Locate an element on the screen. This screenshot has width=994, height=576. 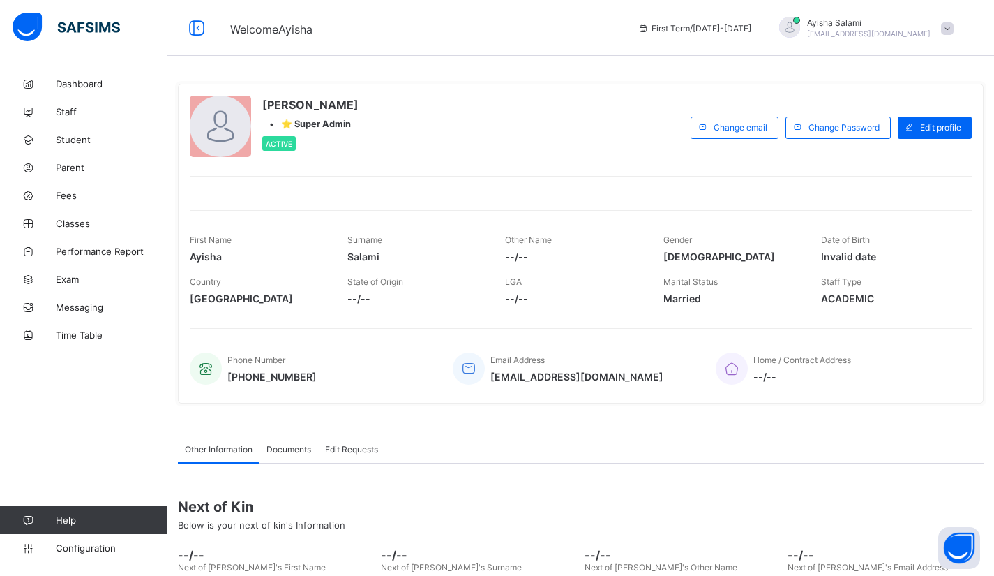
span: Ayisha Salami is located at coordinates (869, 22).